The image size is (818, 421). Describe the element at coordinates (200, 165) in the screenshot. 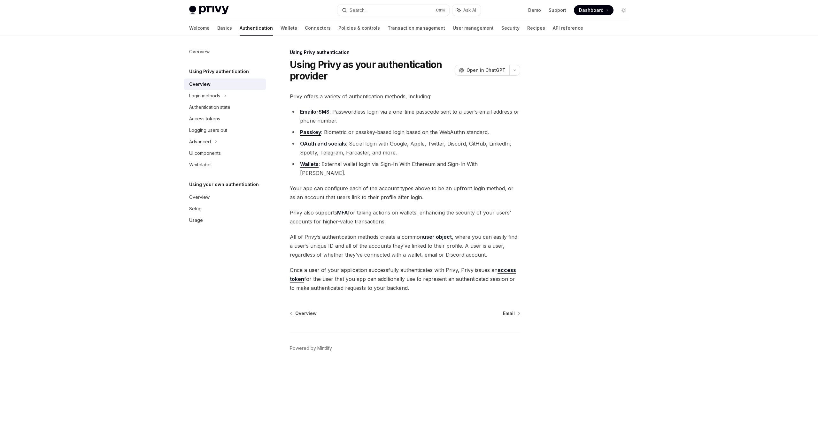

I see `div: Whitelabel` at that location.